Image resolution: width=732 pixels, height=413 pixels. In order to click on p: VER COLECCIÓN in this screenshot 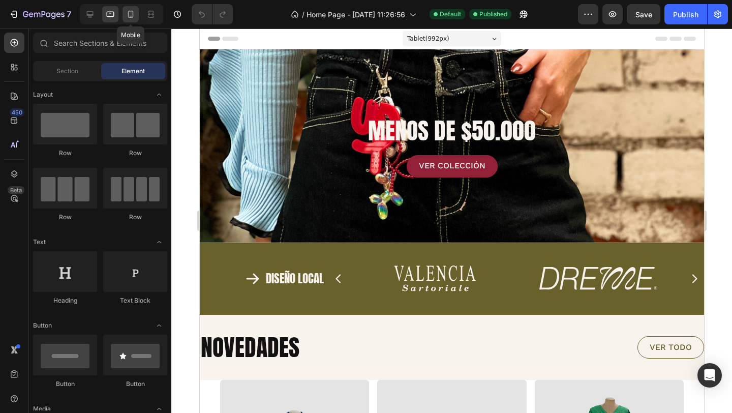, I will do `click(252, 137)`.